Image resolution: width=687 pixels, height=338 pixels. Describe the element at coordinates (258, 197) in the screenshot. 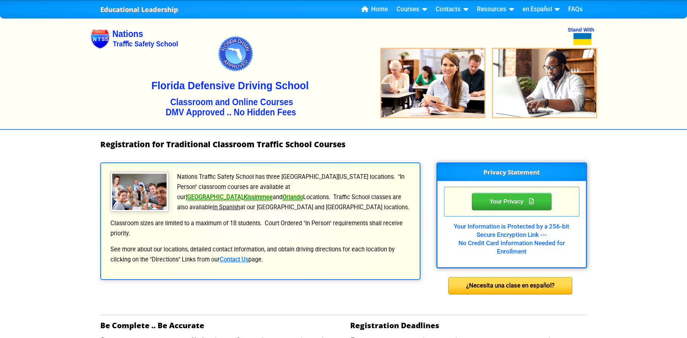

I see `a: Kissimmee` at that location.